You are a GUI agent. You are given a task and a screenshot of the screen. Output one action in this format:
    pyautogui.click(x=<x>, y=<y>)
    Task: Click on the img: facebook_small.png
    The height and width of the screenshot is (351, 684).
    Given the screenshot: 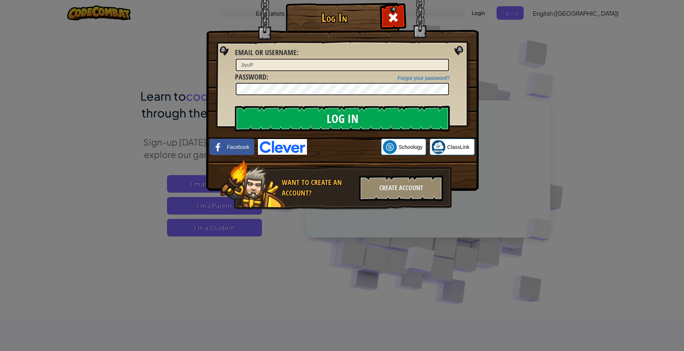 What is the action you would take?
    pyautogui.click(x=218, y=147)
    